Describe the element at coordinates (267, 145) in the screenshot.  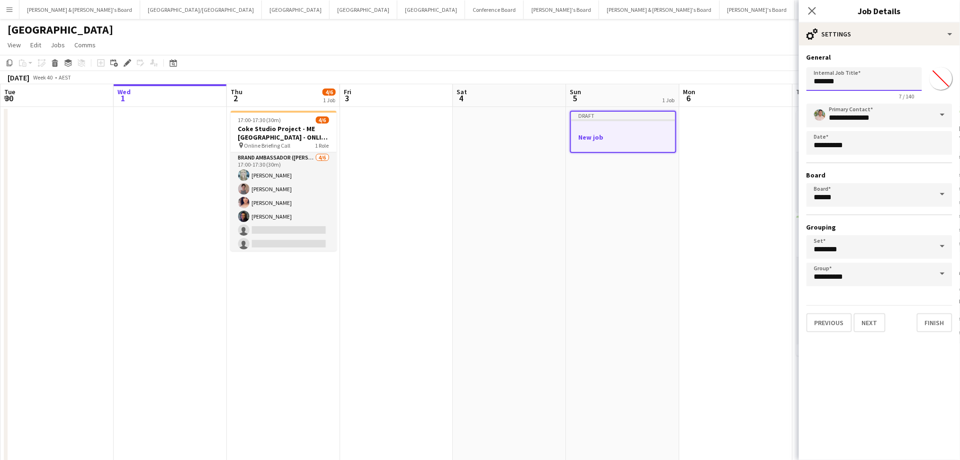
I see `span: Online Briefing Call` at that location.